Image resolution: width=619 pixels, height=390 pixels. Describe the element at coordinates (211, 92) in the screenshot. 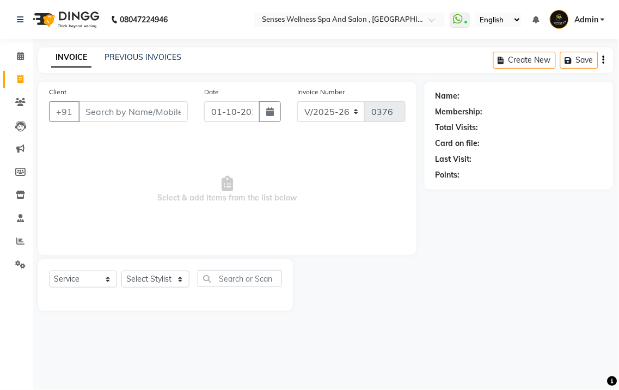

I see `label: Date` at that location.